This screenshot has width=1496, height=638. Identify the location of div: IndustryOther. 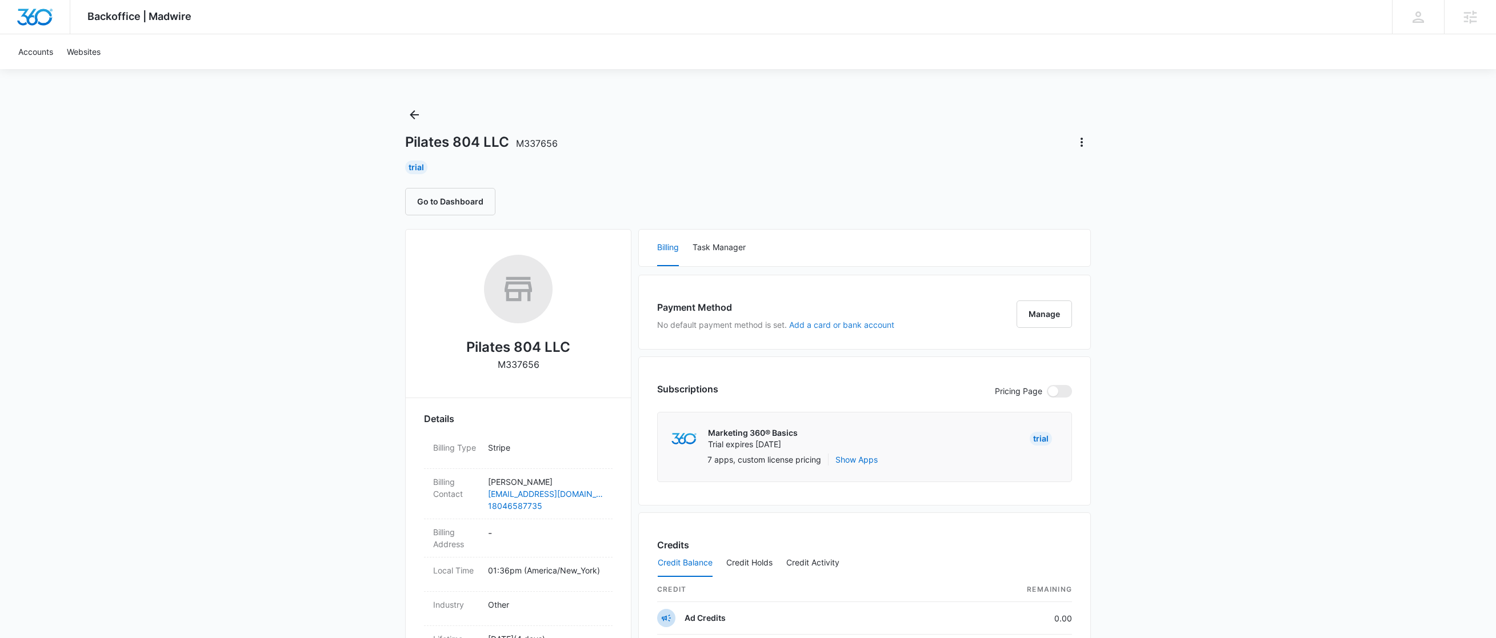
(518, 609).